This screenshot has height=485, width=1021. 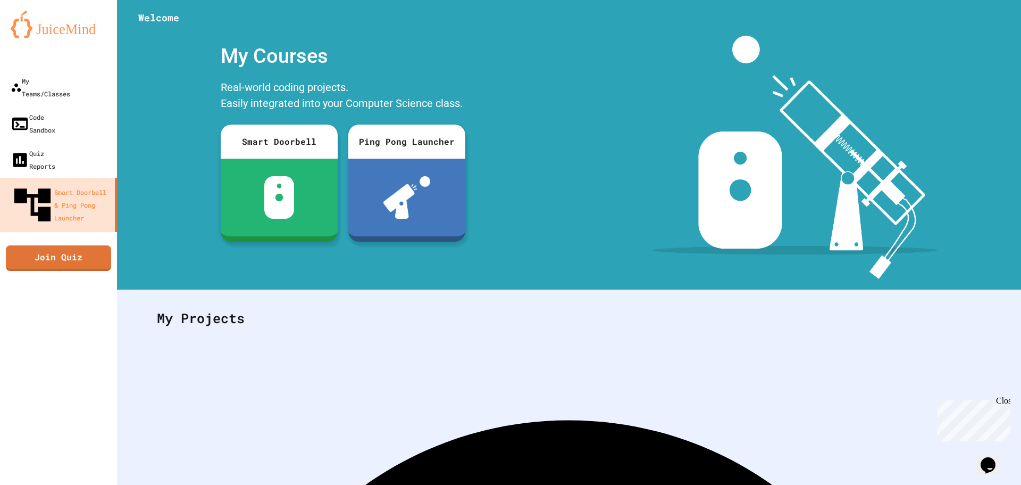 I want to click on a: Join Quiz, so click(x=59, y=258).